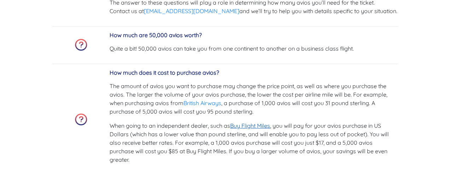 The image size is (450, 195). Describe the element at coordinates (254, 48) in the screenshot. I see `p: Quite a bit! 50,000 avios can take you from one continent to another on a business class flight.` at that location.